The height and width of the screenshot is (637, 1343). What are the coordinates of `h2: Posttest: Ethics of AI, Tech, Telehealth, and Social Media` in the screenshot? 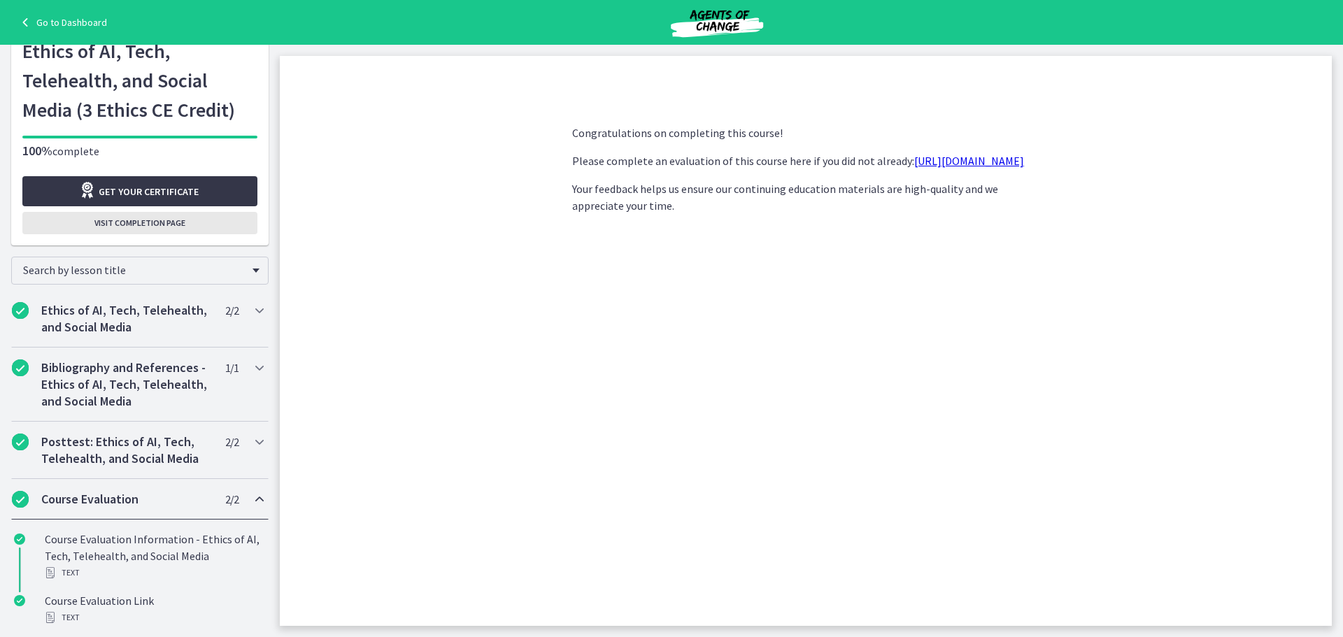 It's located at (127, 451).